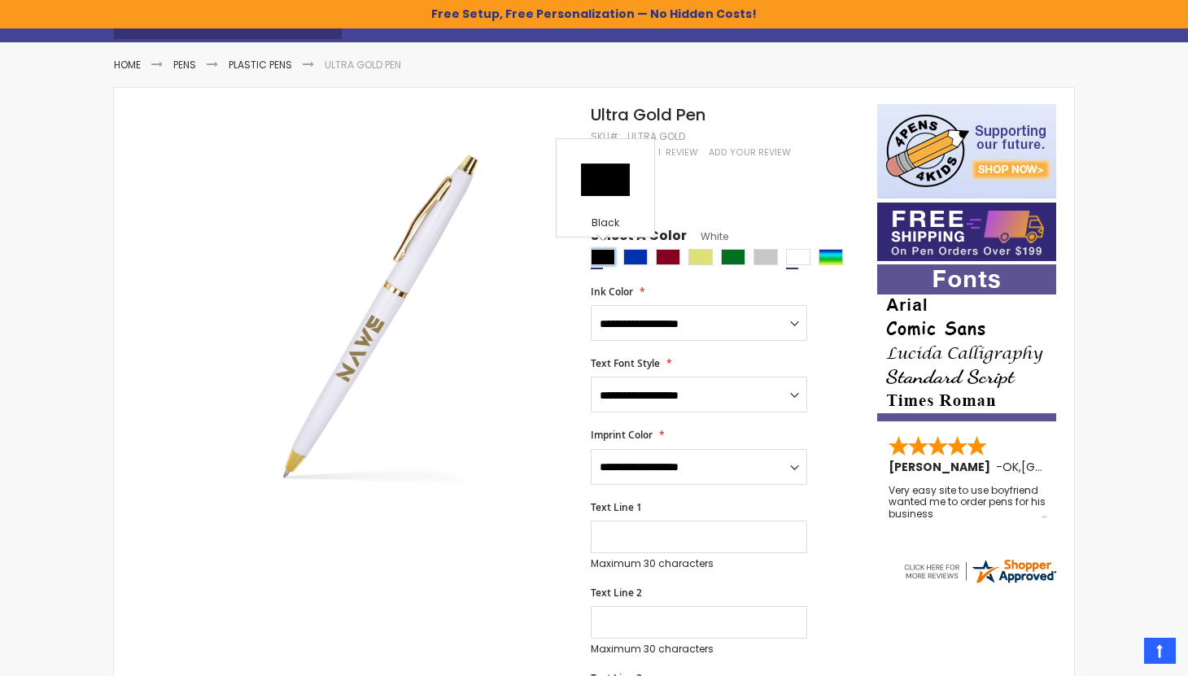 This screenshot has height=676, width=1188. I want to click on img: 4pens.com widget logo, so click(980, 571).